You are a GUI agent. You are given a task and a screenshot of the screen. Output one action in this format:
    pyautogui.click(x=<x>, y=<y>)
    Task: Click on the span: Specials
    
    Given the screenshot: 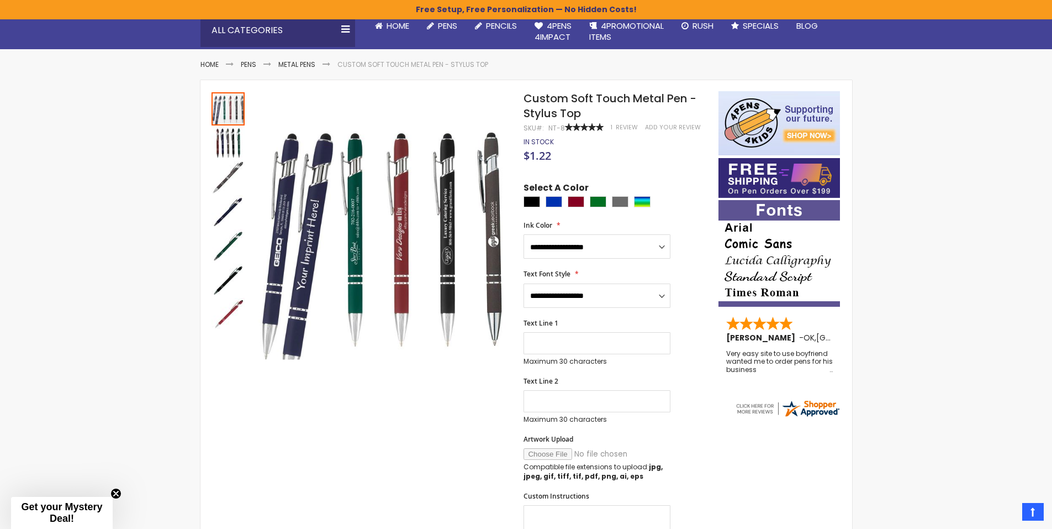 What is the action you would take?
    pyautogui.click(x=760, y=25)
    